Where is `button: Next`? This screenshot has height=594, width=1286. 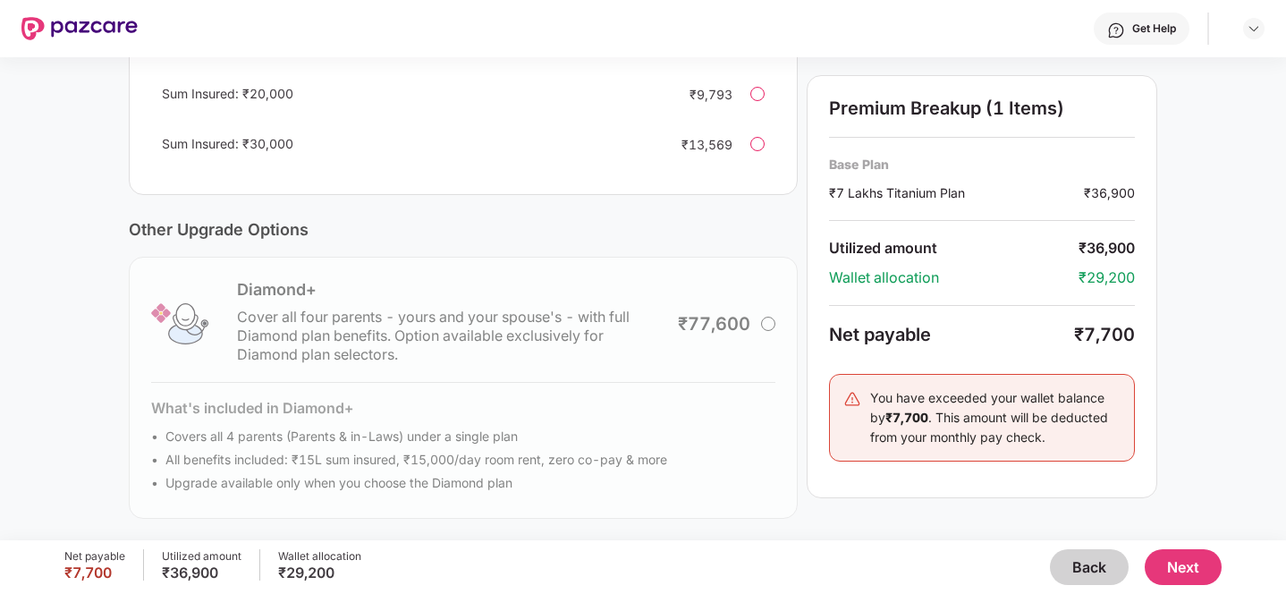
button: Next is located at coordinates (1183, 567).